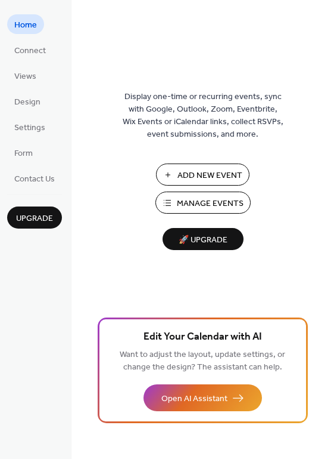  I want to click on span: Views, so click(25, 76).